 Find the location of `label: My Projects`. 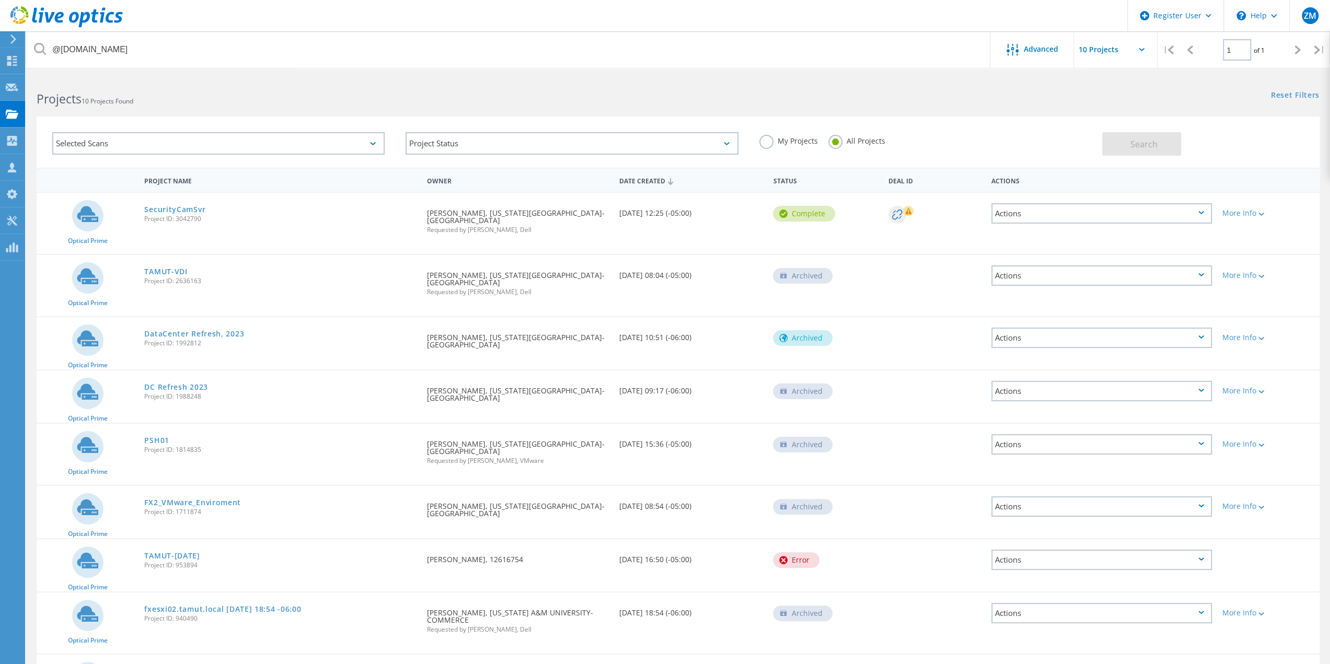

label: My Projects is located at coordinates (789, 140).